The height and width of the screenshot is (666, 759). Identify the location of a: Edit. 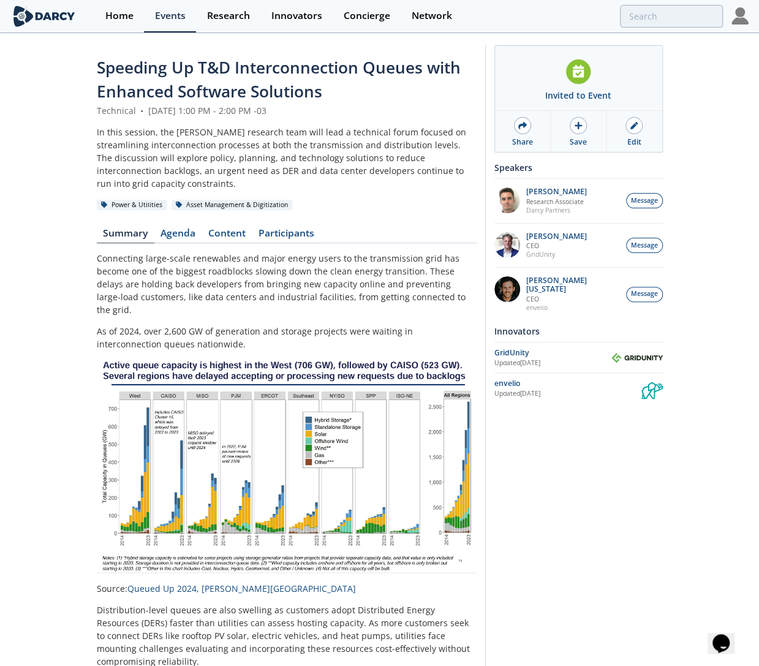
(634, 131).